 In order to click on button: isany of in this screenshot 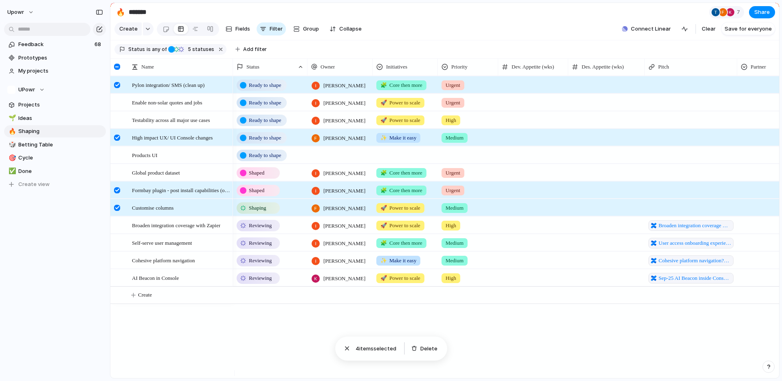, I will do `click(156, 49)`.